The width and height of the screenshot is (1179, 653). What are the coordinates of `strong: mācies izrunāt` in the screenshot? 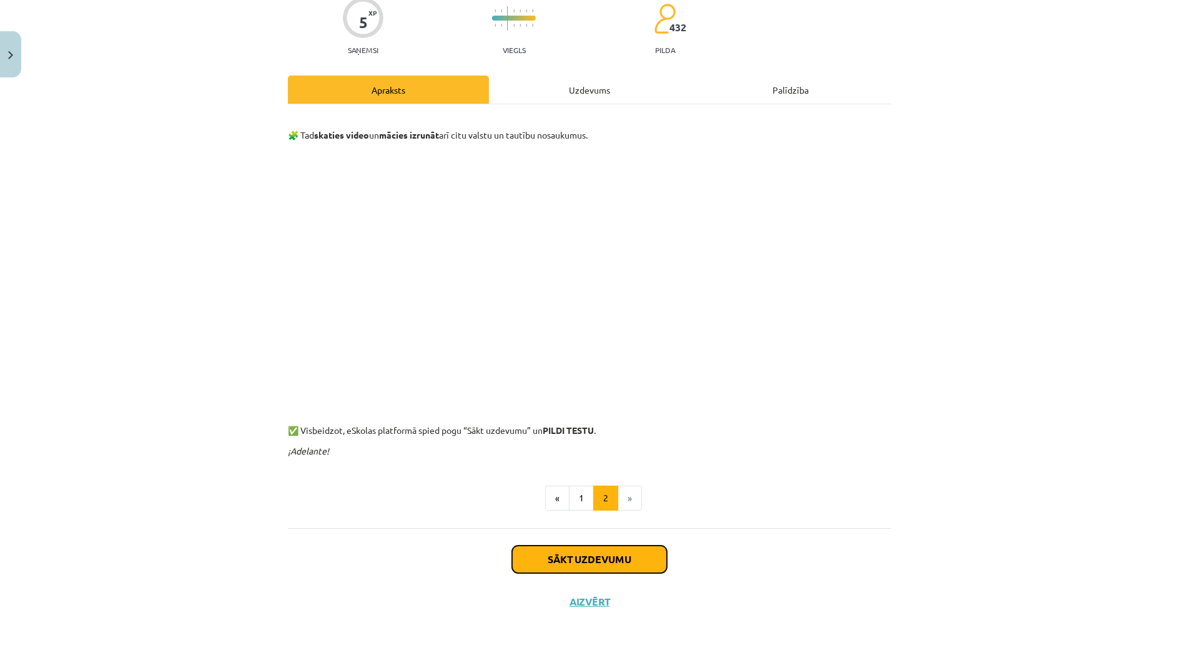 It's located at (409, 135).